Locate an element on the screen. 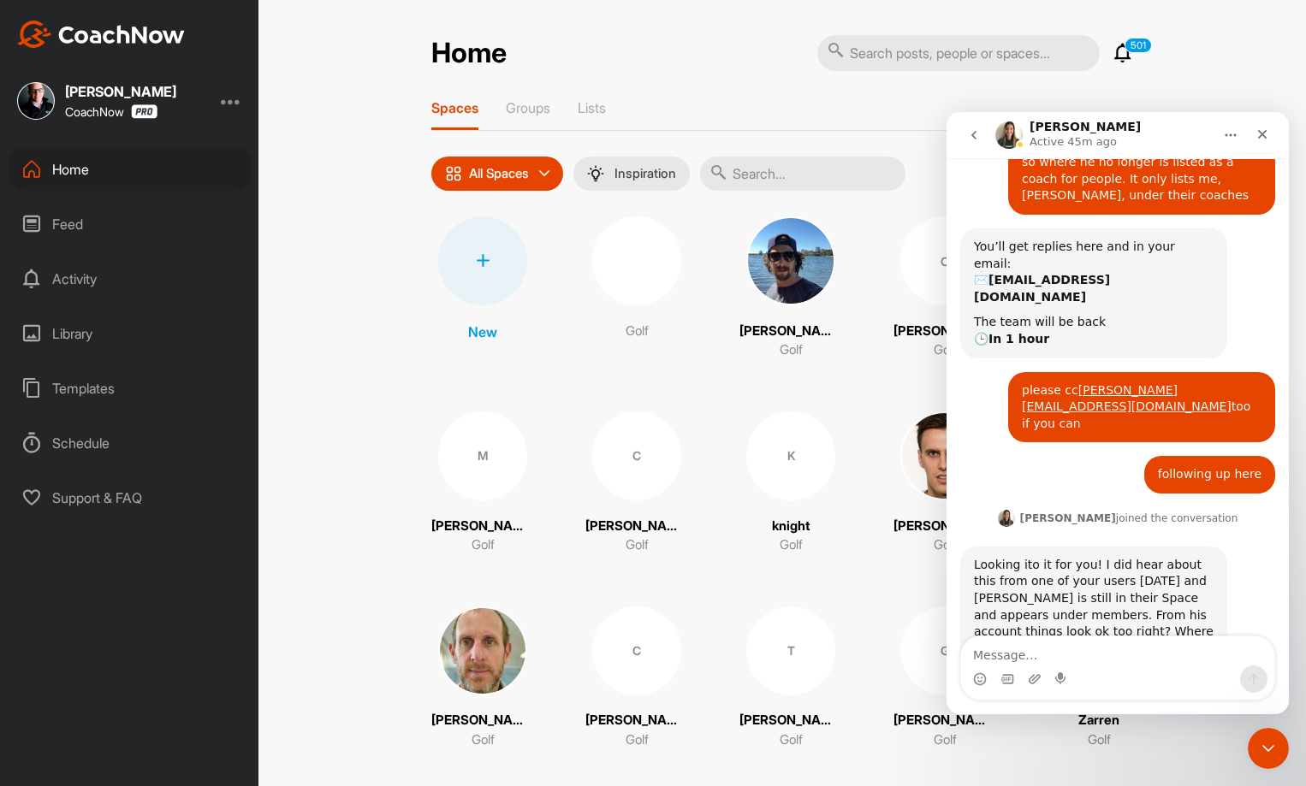  div: K is located at coordinates (791, 456).